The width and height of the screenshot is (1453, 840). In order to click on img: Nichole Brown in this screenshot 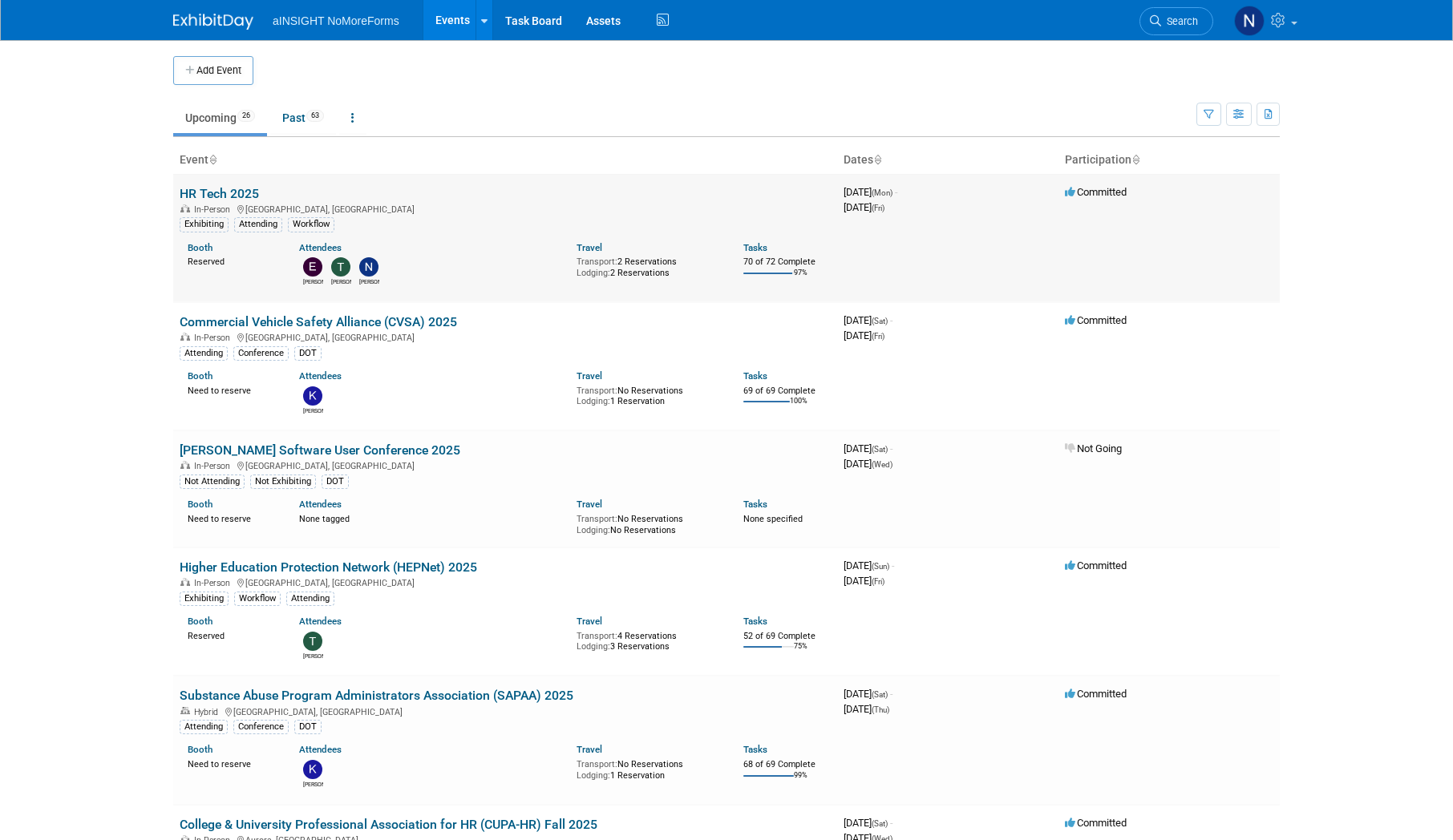, I will do `click(369, 267)`.